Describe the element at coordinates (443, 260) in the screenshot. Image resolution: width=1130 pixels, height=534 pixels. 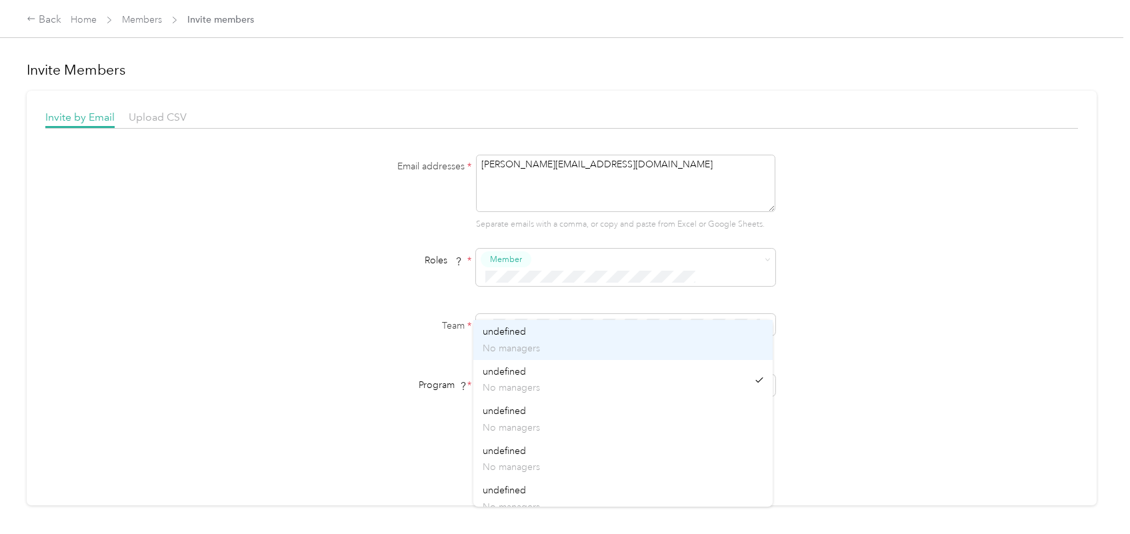
I see `span: Roles` at that location.